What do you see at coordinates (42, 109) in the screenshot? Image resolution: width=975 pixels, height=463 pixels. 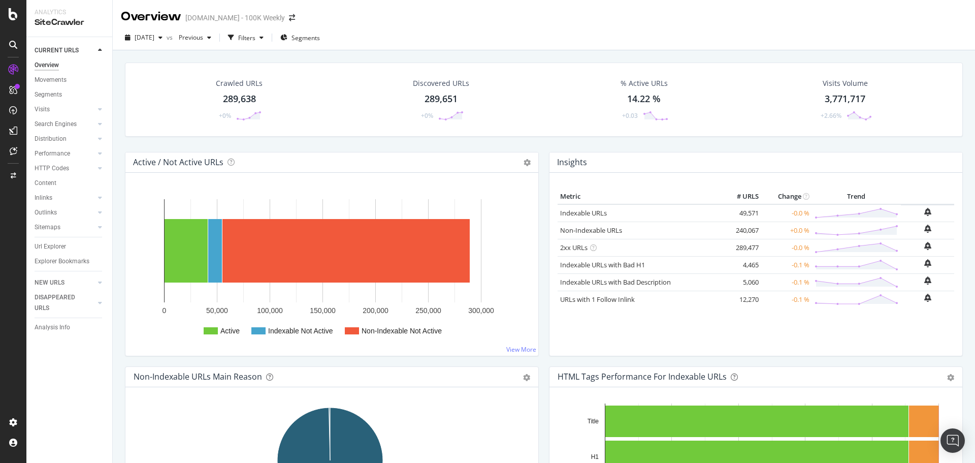 I see `div: Visits` at bounding box center [42, 109].